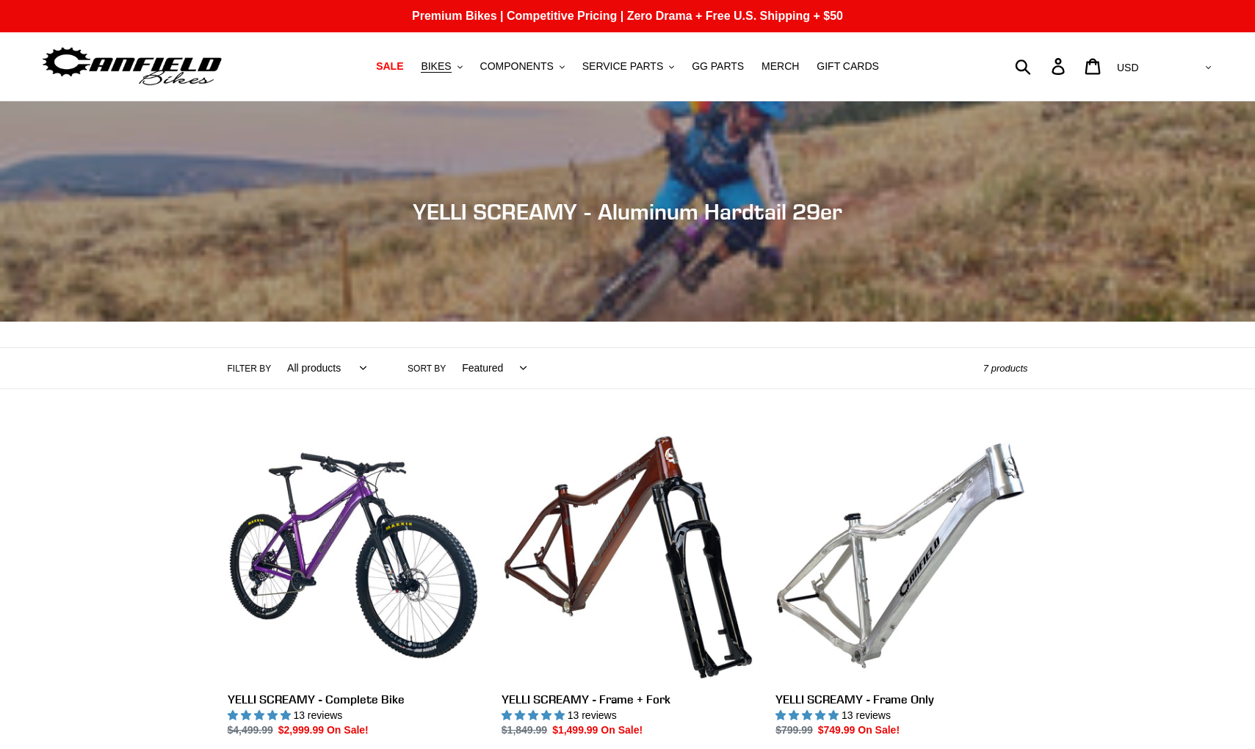  What do you see at coordinates (427, 369) in the screenshot?
I see `label: Sort by` at bounding box center [427, 369].